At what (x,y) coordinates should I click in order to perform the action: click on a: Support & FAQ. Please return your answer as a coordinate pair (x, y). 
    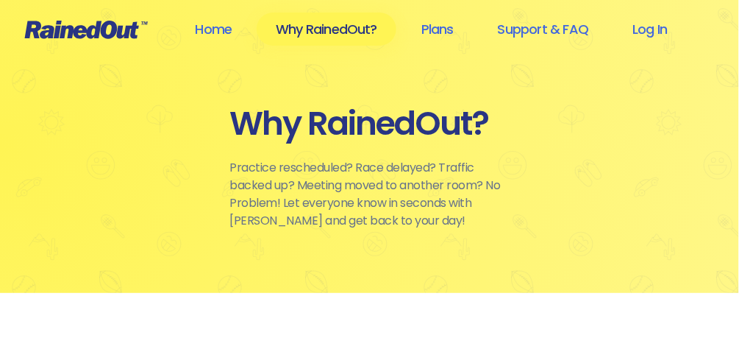
    Looking at the image, I should click on (543, 29).